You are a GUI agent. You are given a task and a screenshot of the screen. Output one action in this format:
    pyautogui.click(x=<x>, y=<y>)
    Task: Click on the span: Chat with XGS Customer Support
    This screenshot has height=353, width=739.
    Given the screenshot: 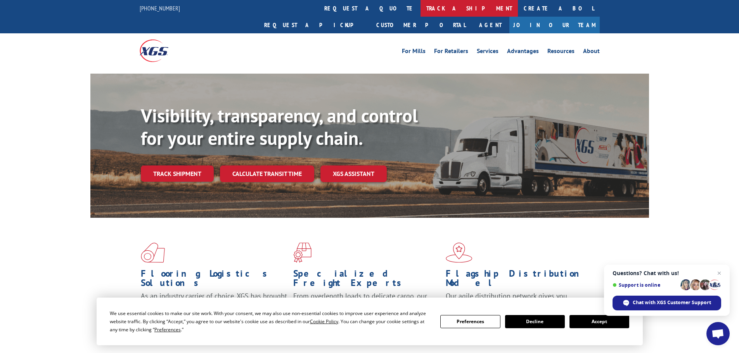 What is the action you would take?
    pyautogui.click(x=672, y=303)
    